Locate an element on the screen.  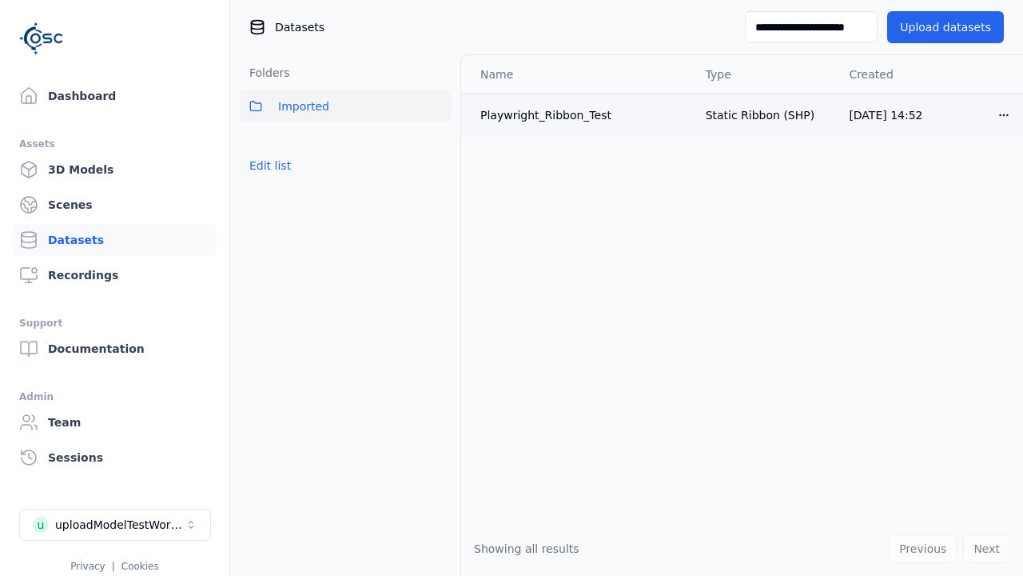
a: Dashboard is located at coordinates (114, 96).